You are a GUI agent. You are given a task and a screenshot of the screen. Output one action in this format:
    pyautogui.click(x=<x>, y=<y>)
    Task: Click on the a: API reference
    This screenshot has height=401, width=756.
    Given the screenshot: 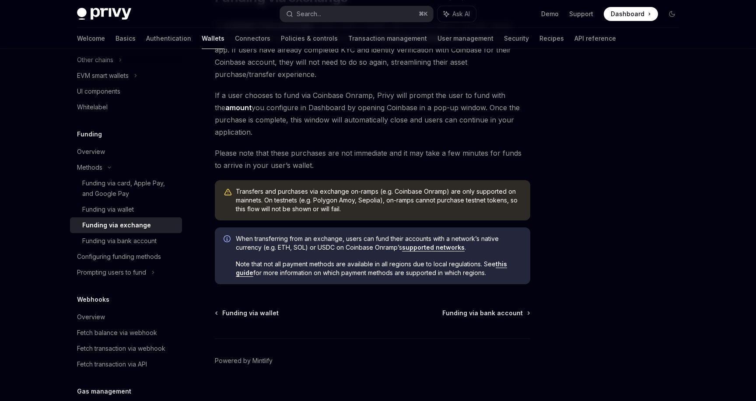 What is the action you would take?
    pyautogui.click(x=595, y=39)
    